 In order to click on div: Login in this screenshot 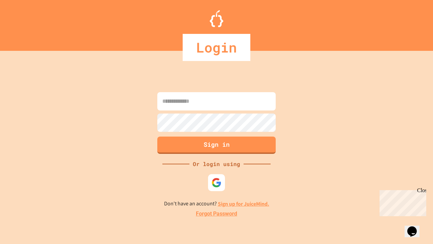, I will do `click(217, 47)`.